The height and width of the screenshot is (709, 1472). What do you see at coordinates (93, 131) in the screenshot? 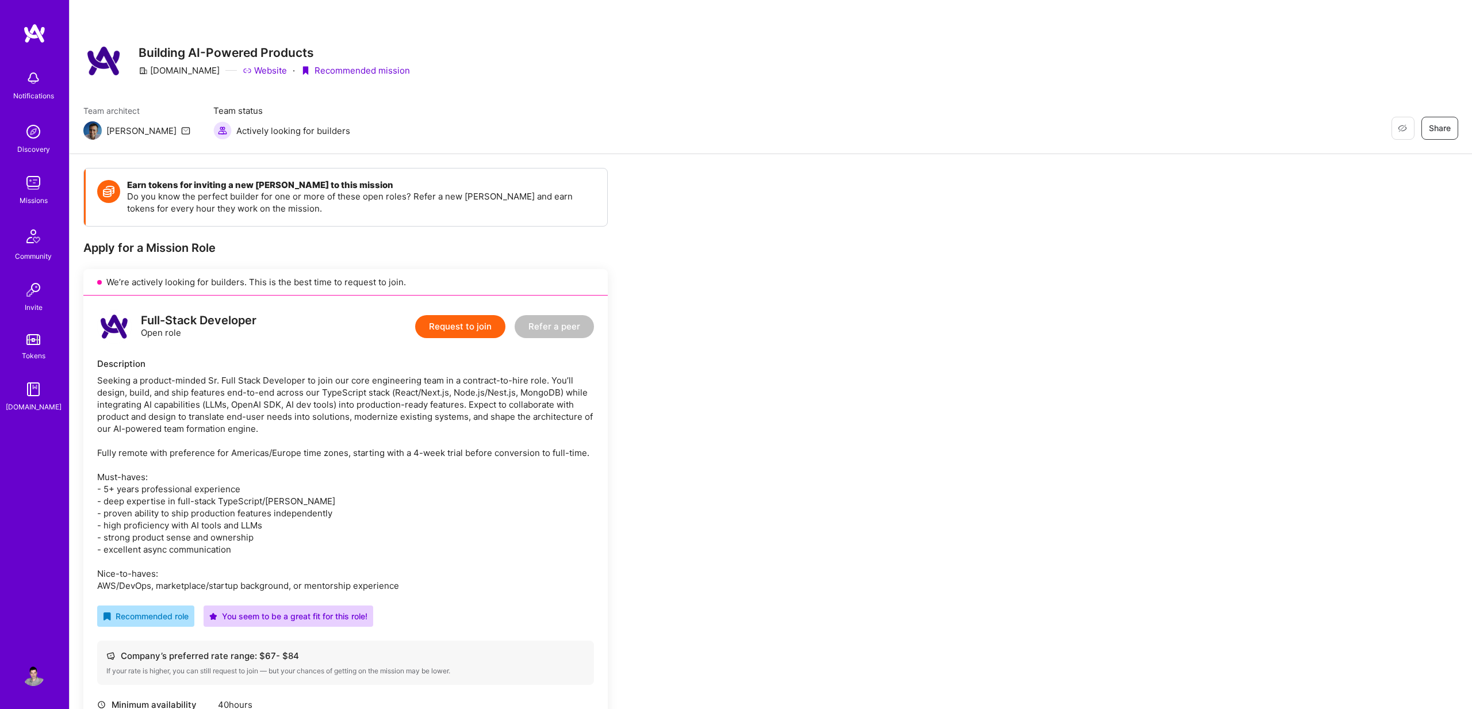
I see `img: Team Architect` at bounding box center [93, 131].